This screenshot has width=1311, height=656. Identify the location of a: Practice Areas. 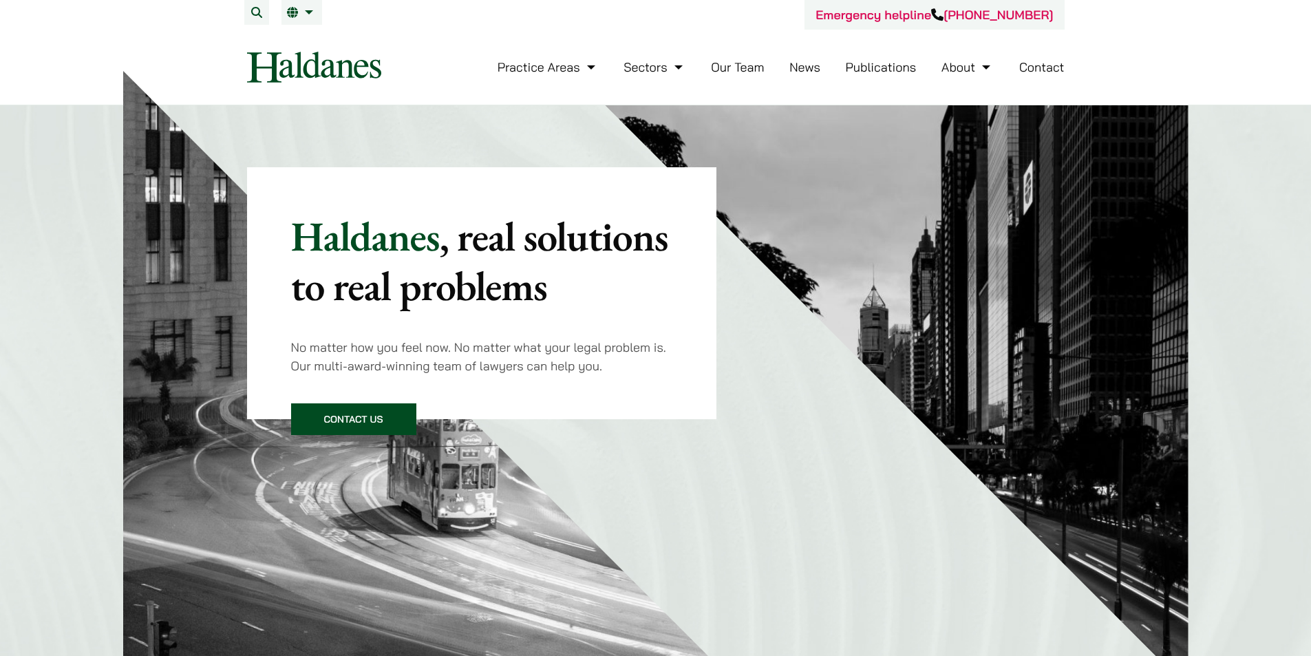
(548, 67).